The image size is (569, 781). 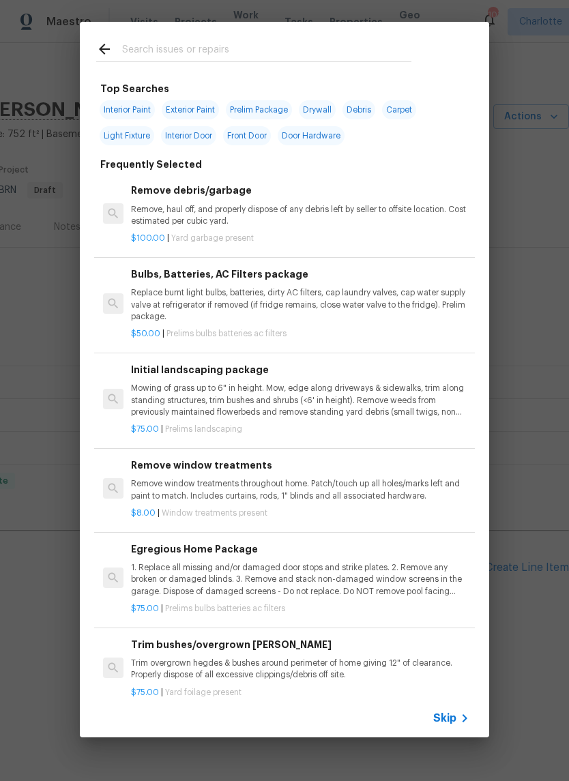 I want to click on span: Interior Door, so click(x=188, y=136).